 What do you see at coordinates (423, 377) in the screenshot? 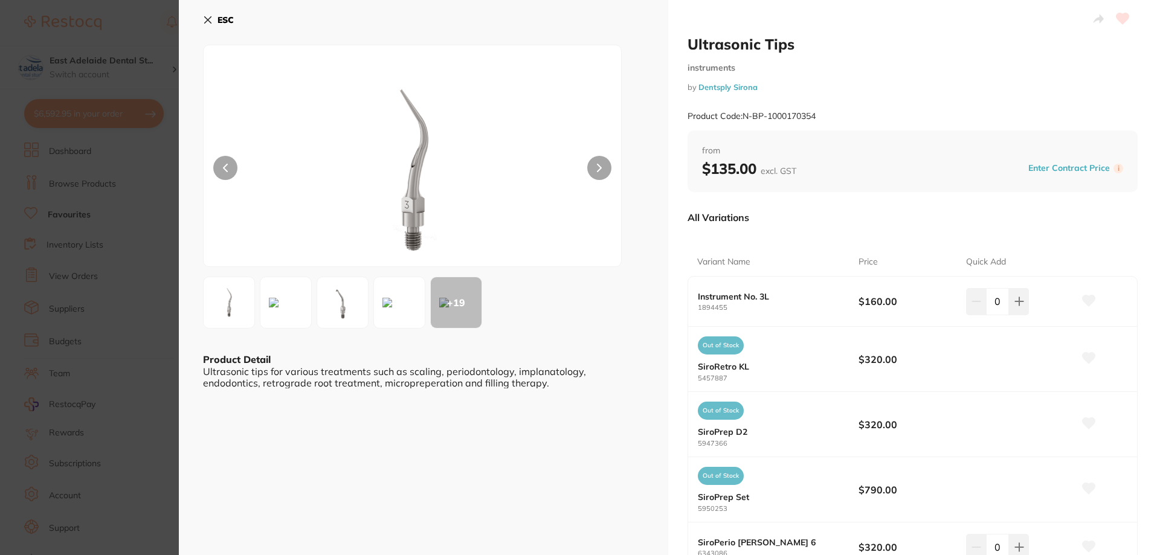
I see `div: Ultrasonic tips for various treatments such as scaling, periodontology, implanatology, endodontic...` at bounding box center [423, 377].